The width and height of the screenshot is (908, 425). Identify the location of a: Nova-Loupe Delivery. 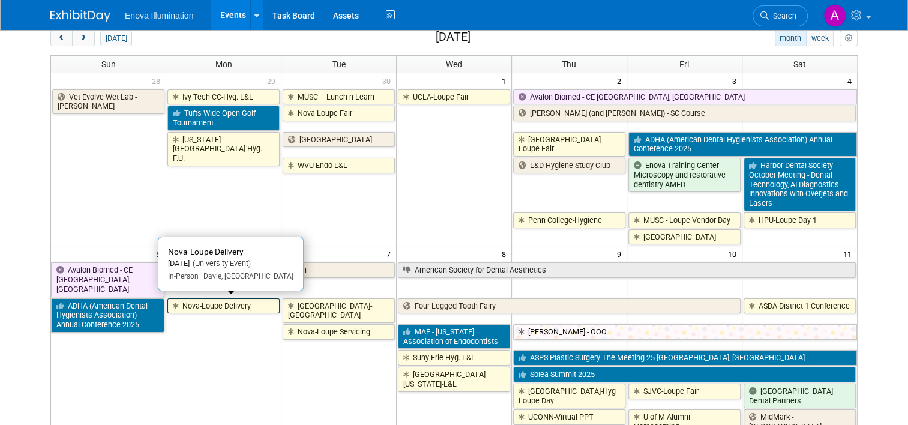
(223, 306).